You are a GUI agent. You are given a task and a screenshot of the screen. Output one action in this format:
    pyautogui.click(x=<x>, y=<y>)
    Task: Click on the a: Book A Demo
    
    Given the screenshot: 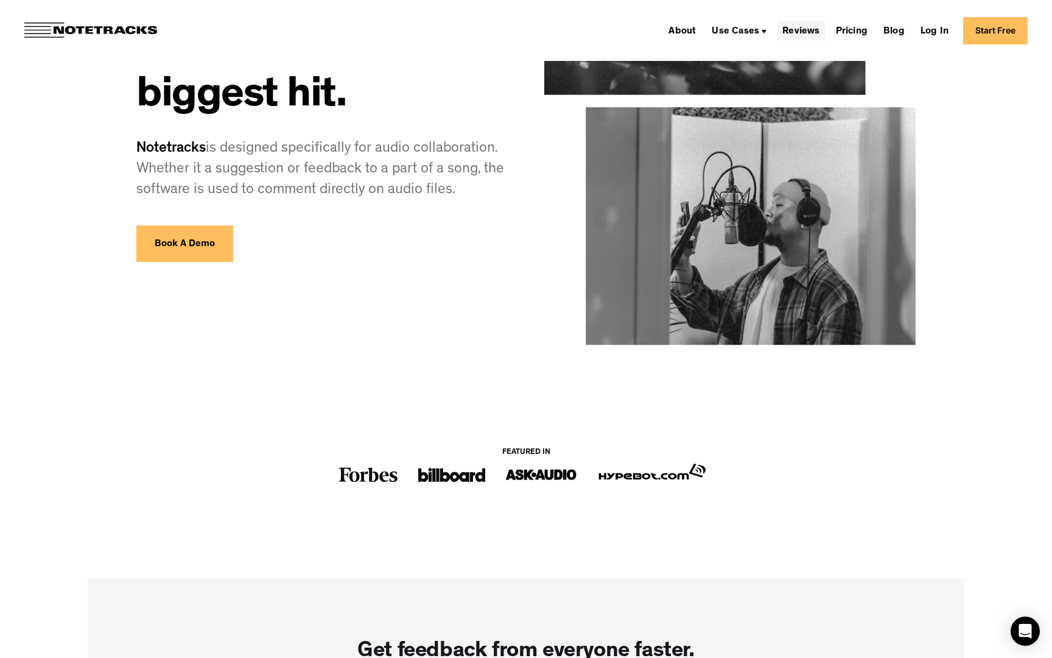 What is the action you would take?
    pyautogui.click(x=185, y=244)
    